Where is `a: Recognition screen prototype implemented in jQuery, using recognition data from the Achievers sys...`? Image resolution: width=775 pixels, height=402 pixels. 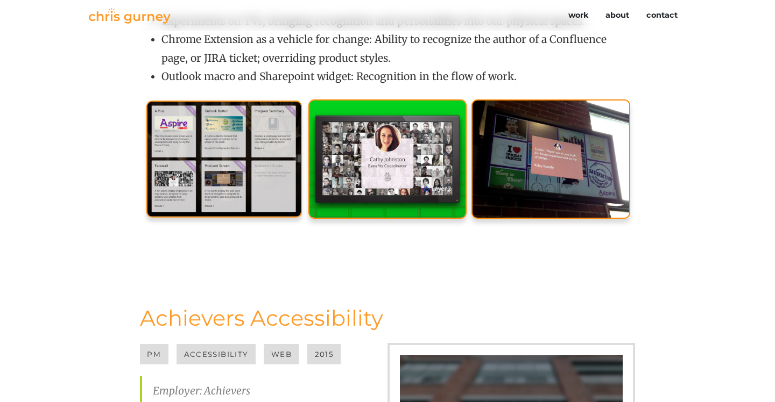 a: Recognition screen prototype implemented in jQuery, using recognition data from the Achievers sys... is located at coordinates (550, 159).